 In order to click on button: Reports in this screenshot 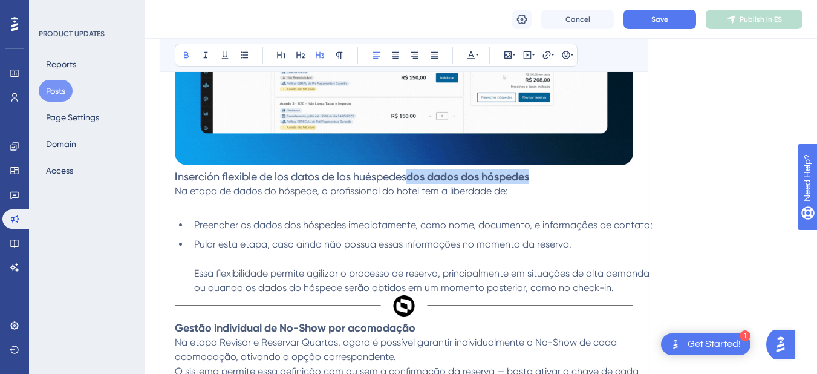, I will do `click(61, 64)`.